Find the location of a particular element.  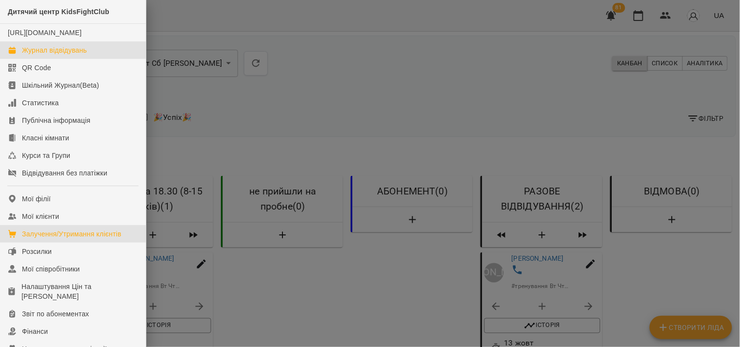

div: Фінанси is located at coordinates (35, 332).